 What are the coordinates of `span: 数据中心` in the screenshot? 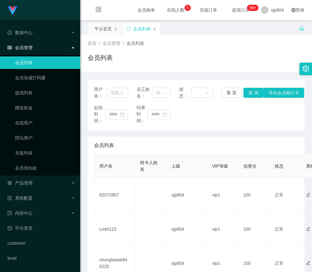 It's located at (20, 33).